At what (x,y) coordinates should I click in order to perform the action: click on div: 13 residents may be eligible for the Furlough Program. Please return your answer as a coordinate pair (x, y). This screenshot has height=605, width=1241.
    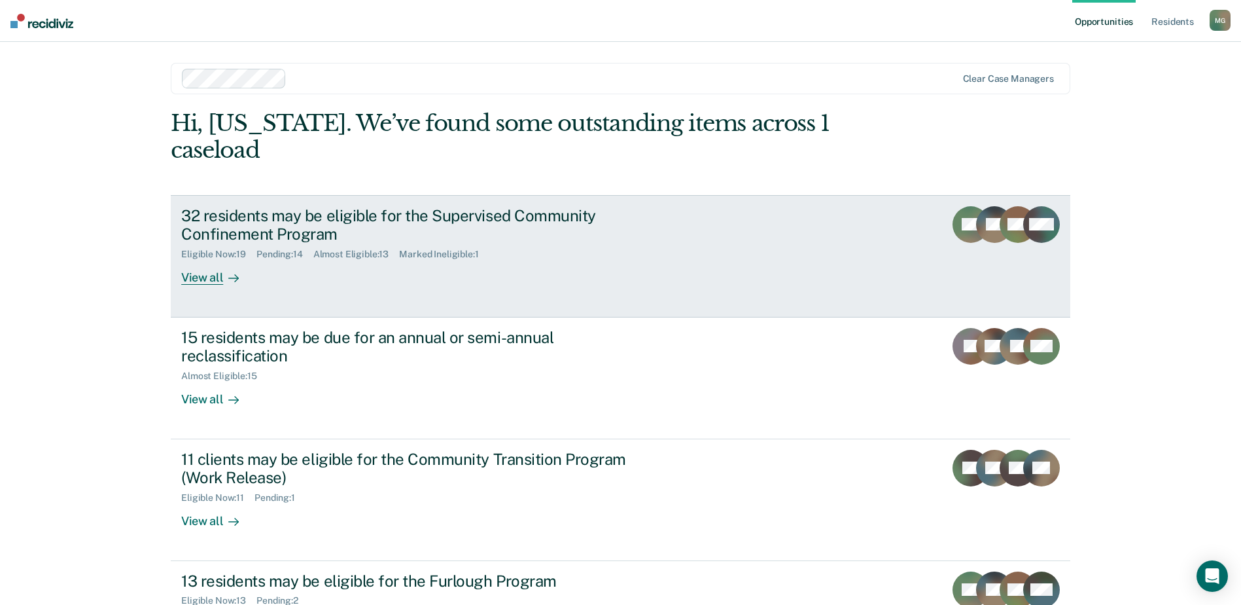
    Looking at the image, I should click on (411, 580).